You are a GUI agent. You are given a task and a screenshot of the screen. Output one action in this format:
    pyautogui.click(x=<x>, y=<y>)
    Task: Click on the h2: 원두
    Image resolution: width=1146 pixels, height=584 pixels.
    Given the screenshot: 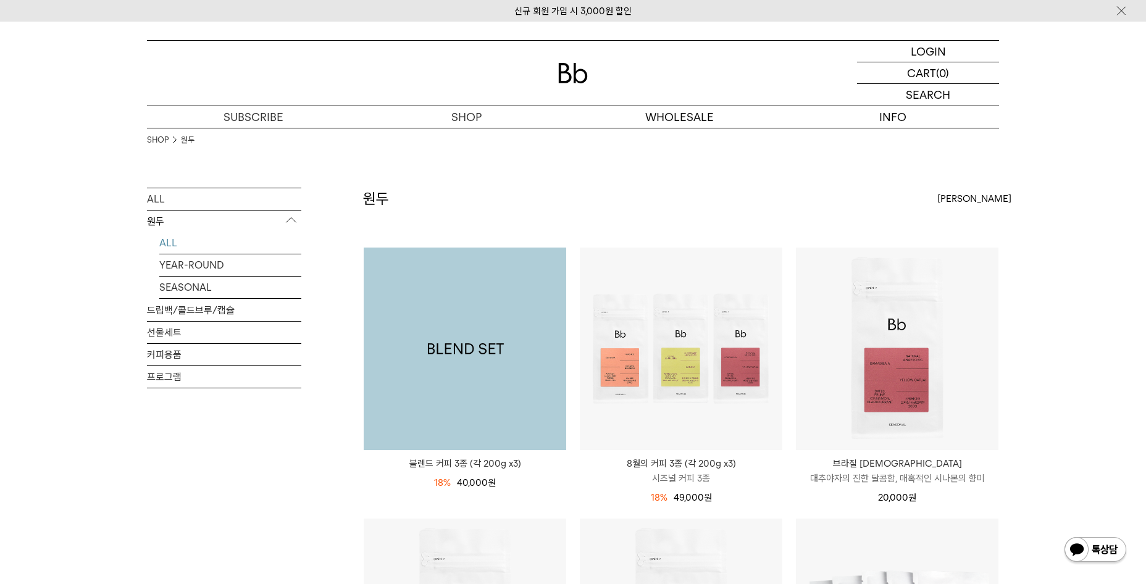 What is the action you would take?
    pyautogui.click(x=376, y=199)
    